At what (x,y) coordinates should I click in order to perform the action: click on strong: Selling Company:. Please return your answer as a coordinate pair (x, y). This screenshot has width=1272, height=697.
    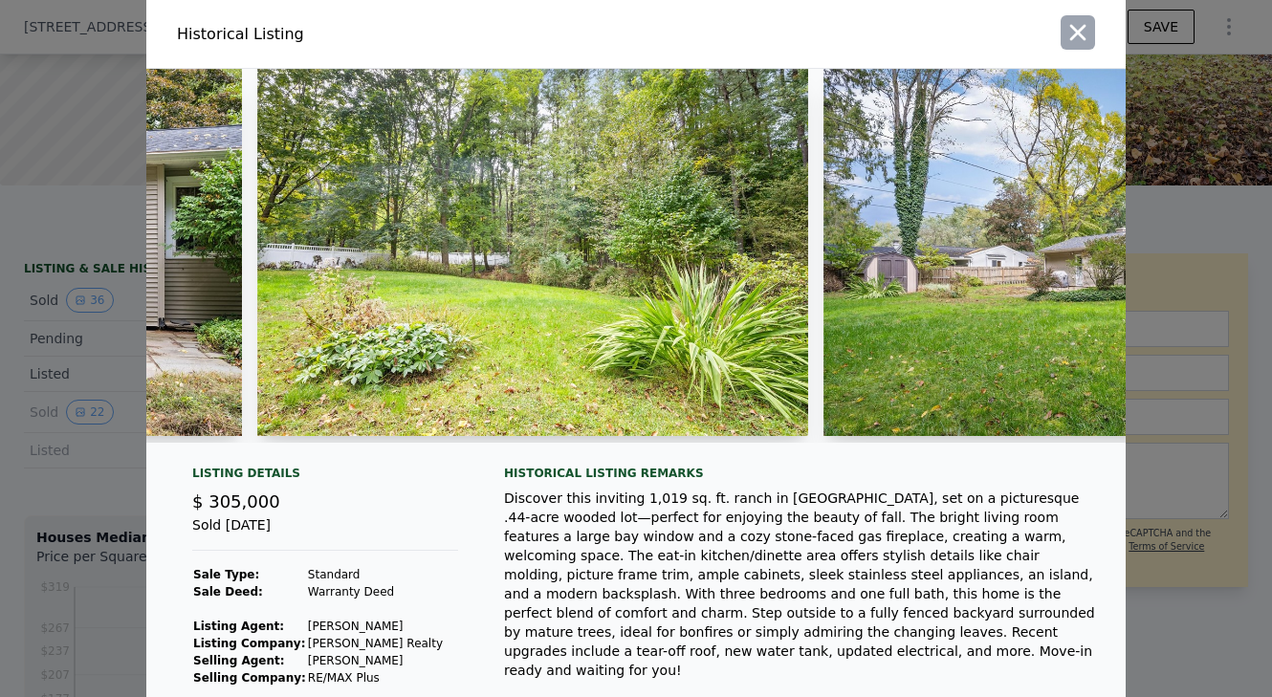
    Looking at the image, I should click on (250, 678).